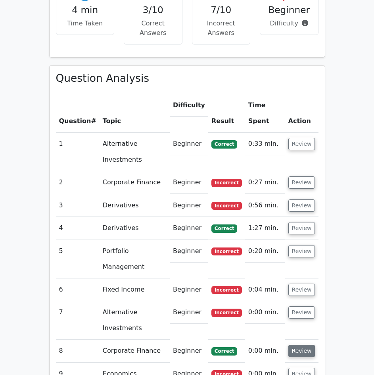 This screenshot has width=374, height=375. I want to click on td: 0:27 min., so click(265, 182).